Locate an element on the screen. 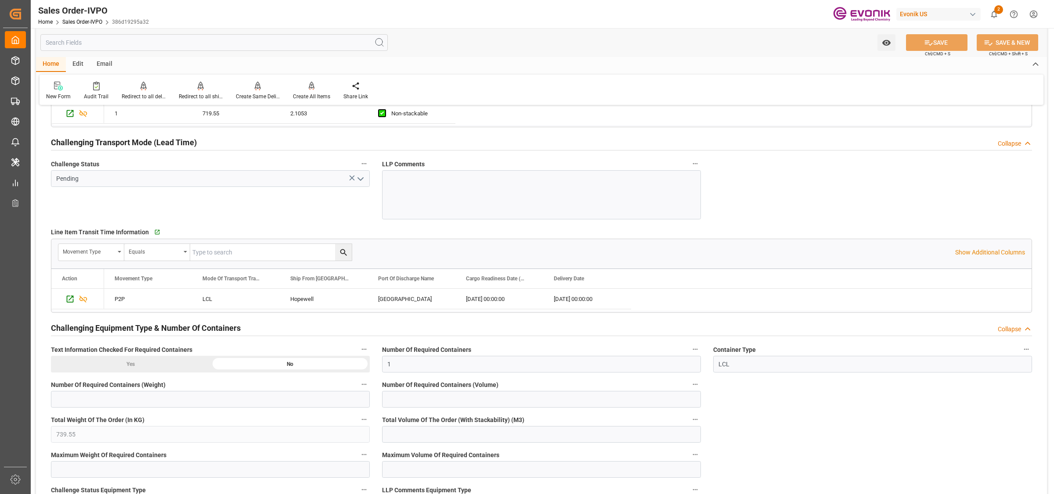 The width and height of the screenshot is (1054, 494). div: 1 is located at coordinates (148, 113).